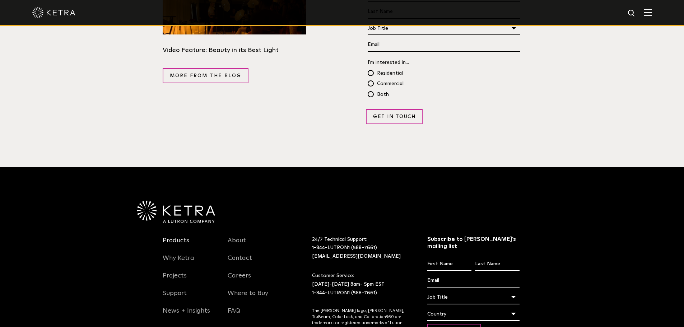  I want to click on a: Support, so click(174, 298).